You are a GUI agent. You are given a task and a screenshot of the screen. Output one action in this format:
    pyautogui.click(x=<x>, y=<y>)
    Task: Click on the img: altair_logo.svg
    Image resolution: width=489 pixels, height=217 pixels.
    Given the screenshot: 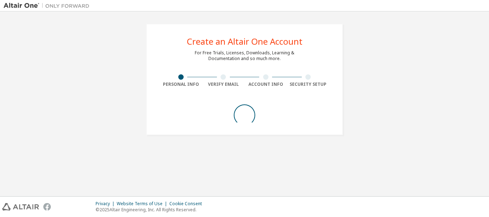 What is the action you would take?
    pyautogui.click(x=20, y=207)
    